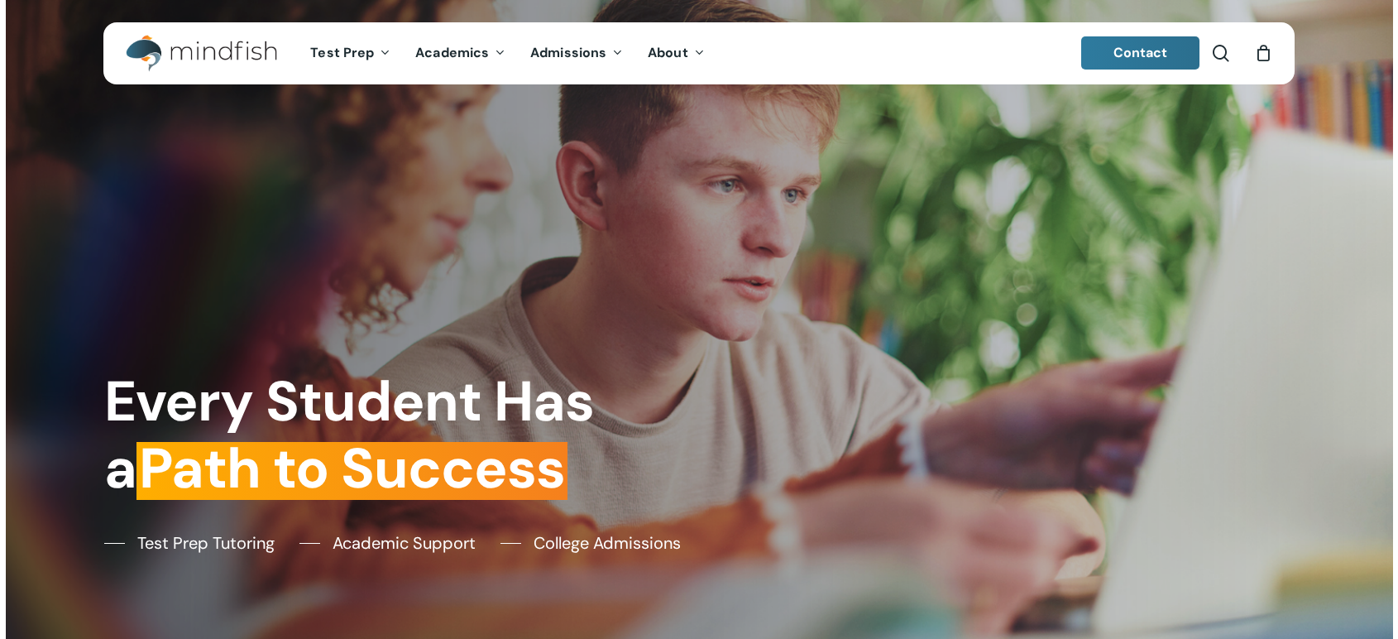  What do you see at coordinates (189, 543) in the screenshot?
I see `a: Test Prep Tutoring` at bounding box center [189, 543].